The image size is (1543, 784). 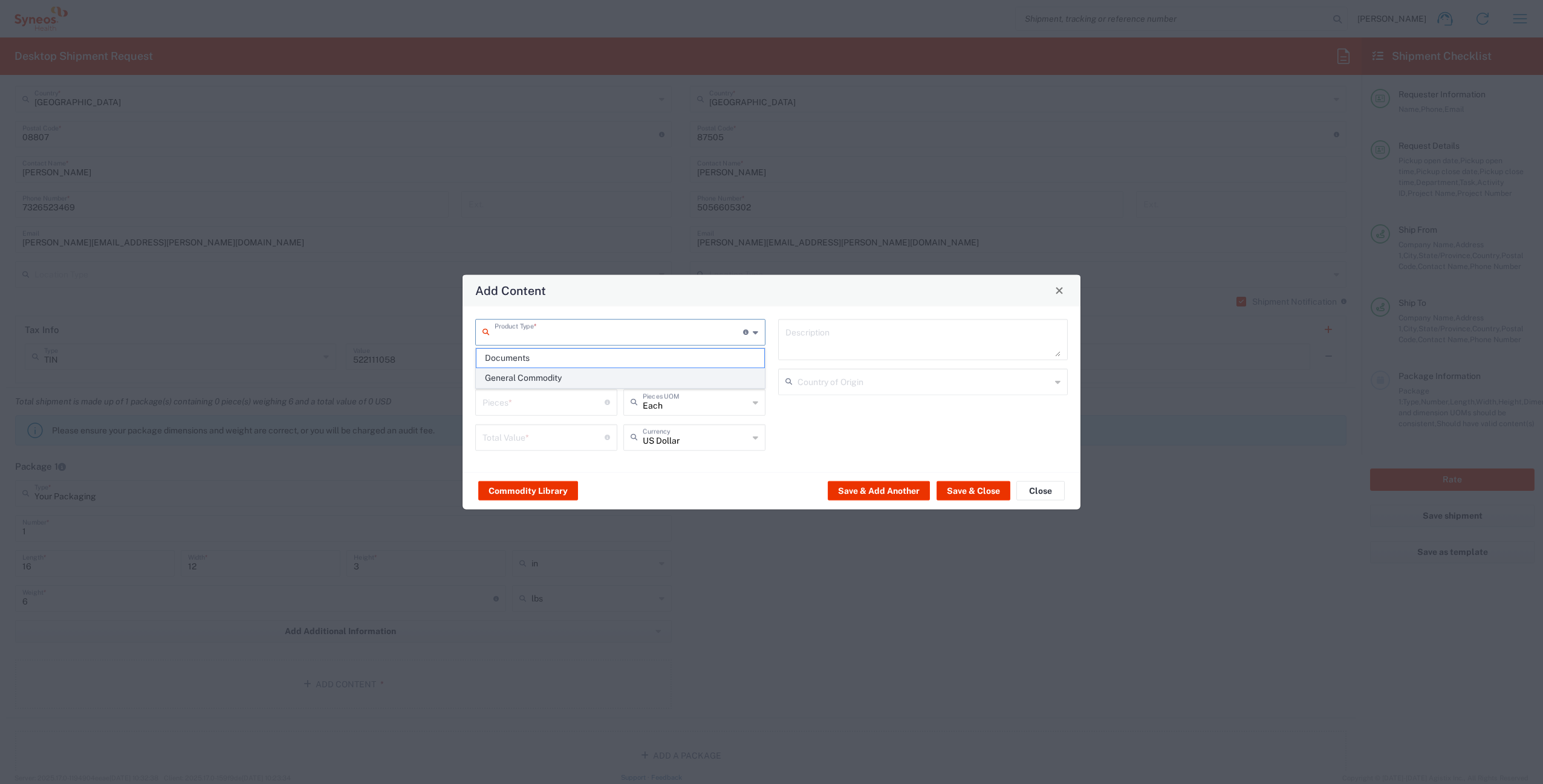 What do you see at coordinates (879, 490) in the screenshot?
I see `button: Save & Add Another` at bounding box center [879, 490].